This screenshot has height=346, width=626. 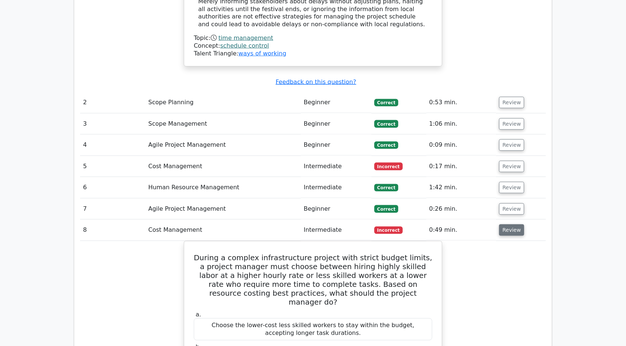 I want to click on td: 5, so click(x=113, y=166).